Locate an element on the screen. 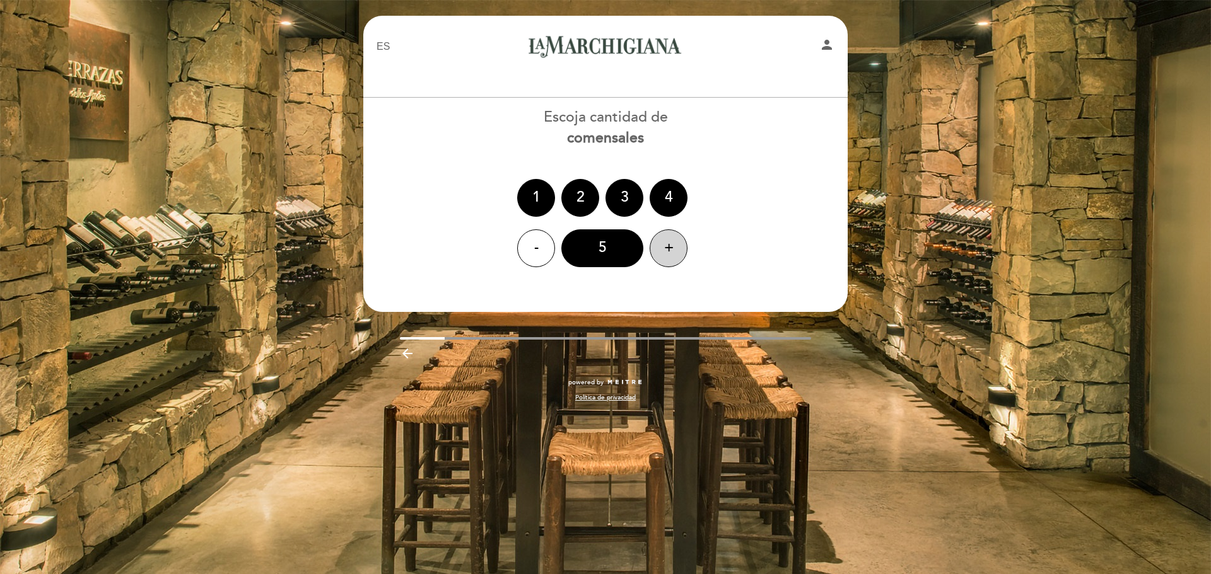  div: 5 is located at coordinates (602, 248).